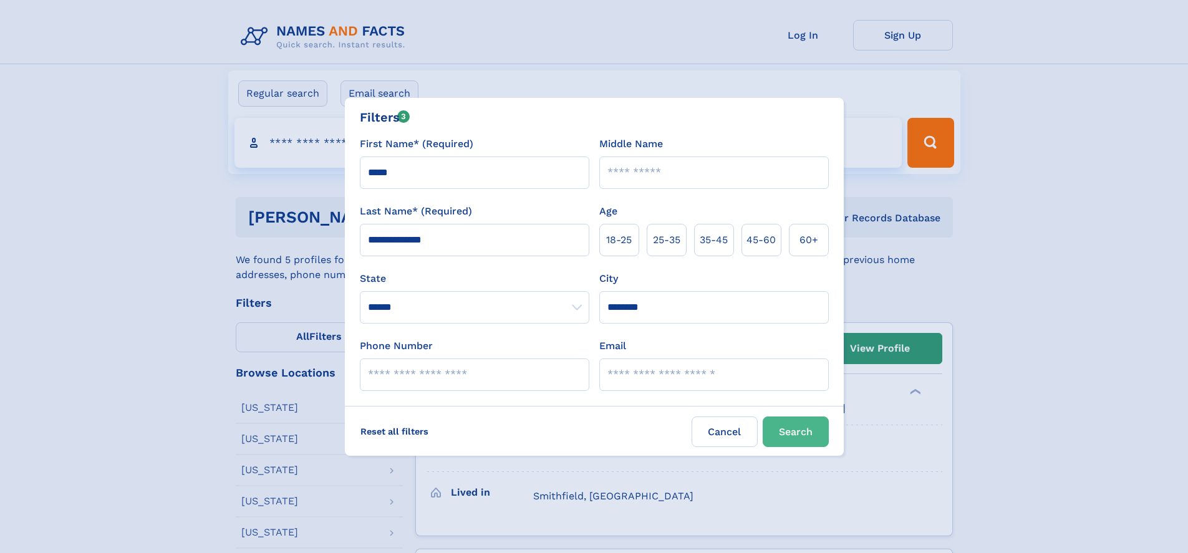  Describe the element at coordinates (725, 432) in the screenshot. I see `label: Cancel` at that location.